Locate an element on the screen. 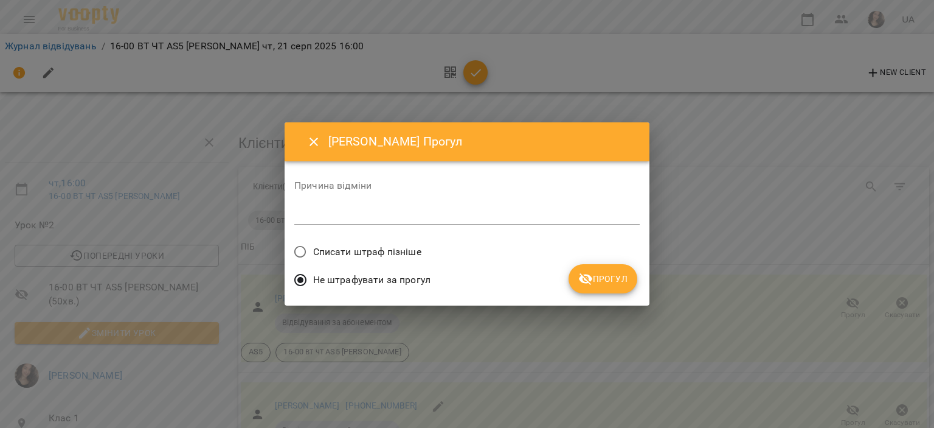 The image size is (934, 428). label: Причина відміни is located at coordinates (467, 186).